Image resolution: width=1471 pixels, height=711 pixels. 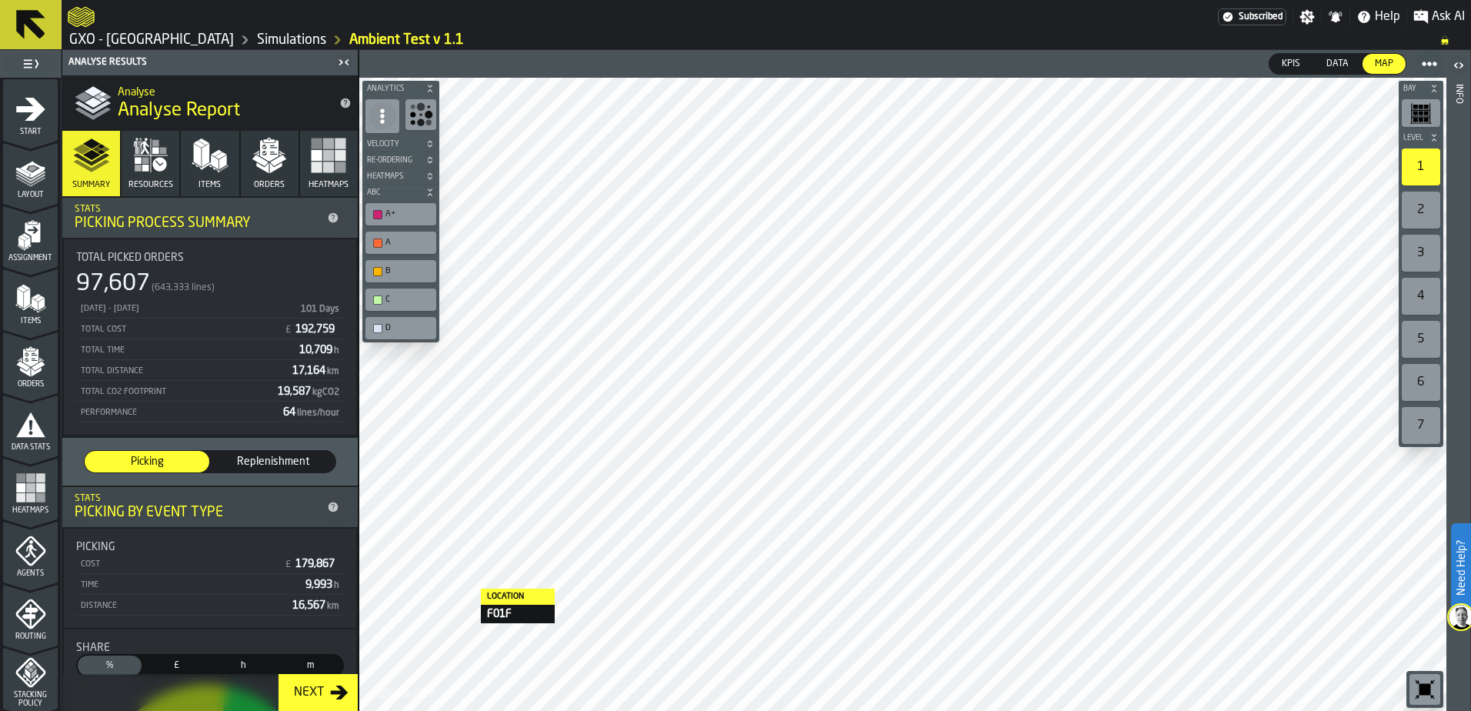 I want to click on span: Analyse Report, so click(x=178, y=111).